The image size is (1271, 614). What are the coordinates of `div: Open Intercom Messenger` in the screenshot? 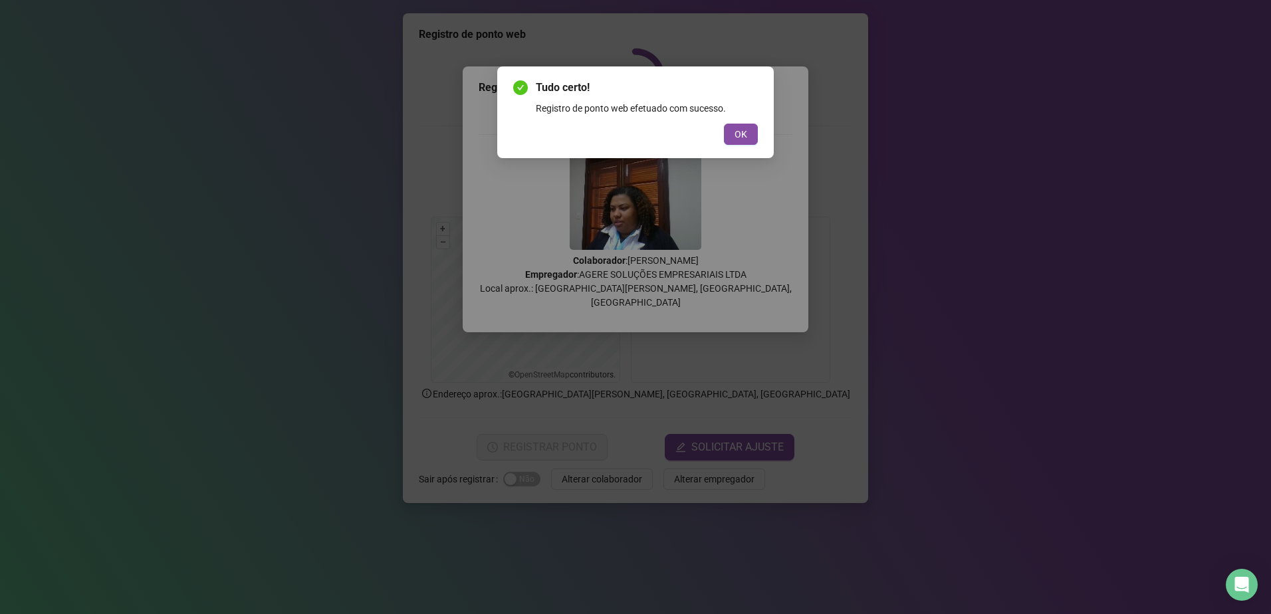 It's located at (1242, 585).